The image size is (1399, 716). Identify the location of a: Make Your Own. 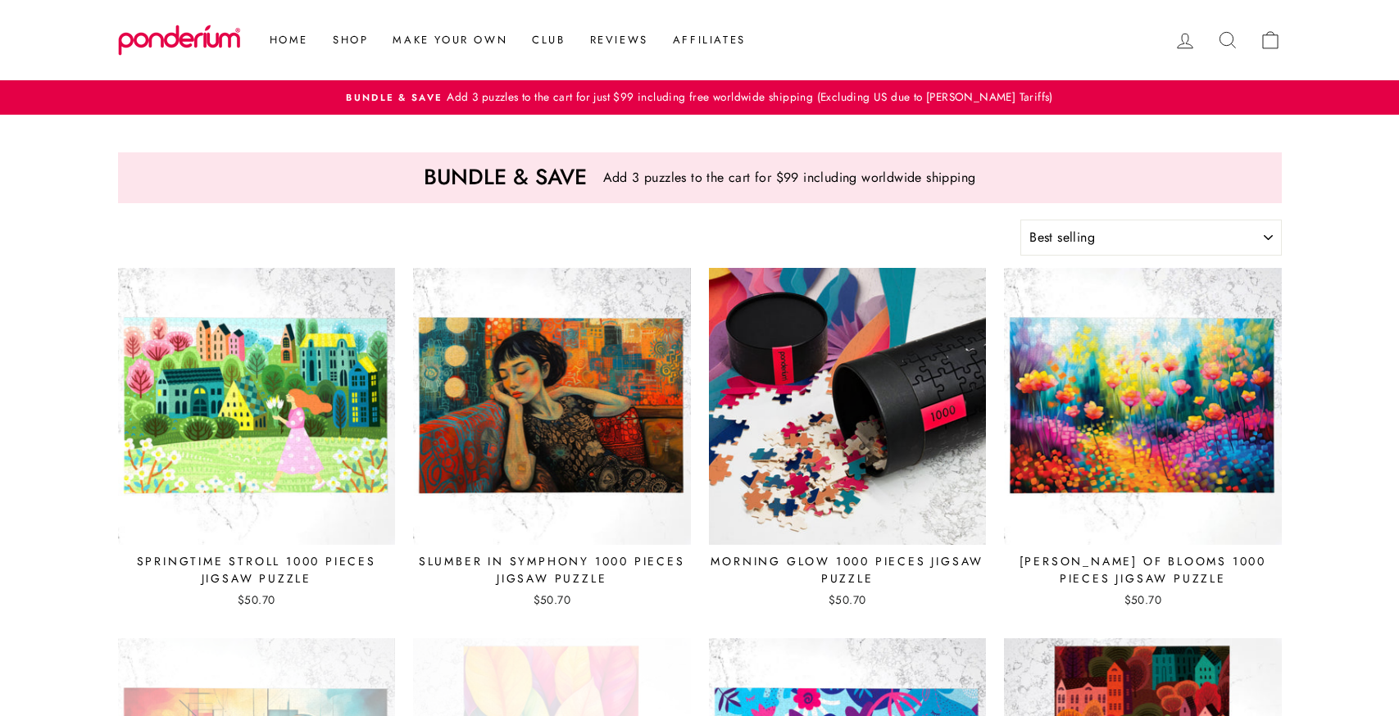
(450, 40).